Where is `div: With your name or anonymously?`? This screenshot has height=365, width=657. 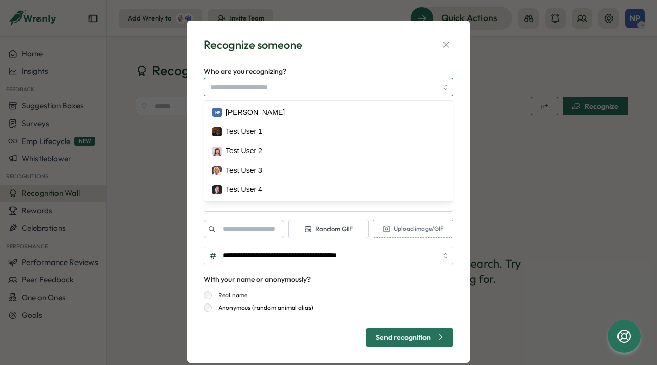
div: With your name or anonymously? is located at coordinates (257, 280).